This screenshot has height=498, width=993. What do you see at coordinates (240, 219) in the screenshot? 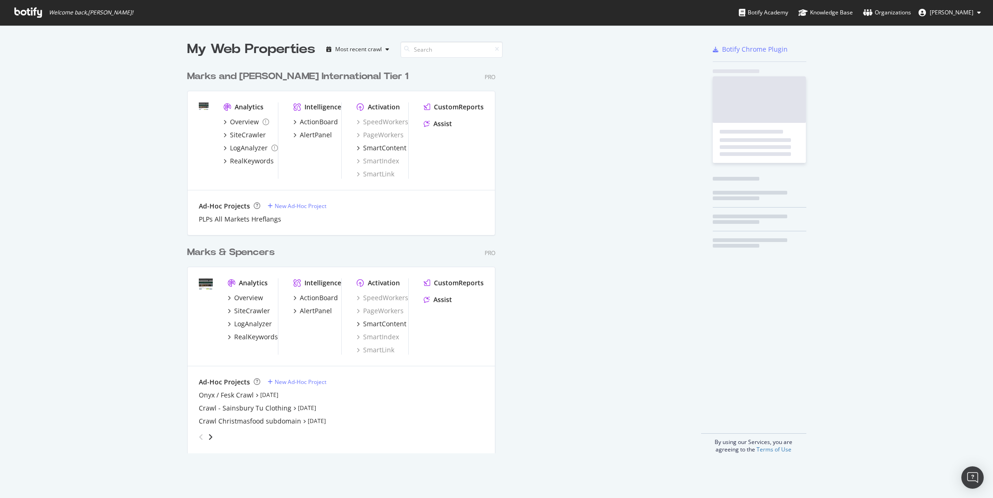
I see `div: PLPs All Markets Hreflangs` at bounding box center [240, 219].